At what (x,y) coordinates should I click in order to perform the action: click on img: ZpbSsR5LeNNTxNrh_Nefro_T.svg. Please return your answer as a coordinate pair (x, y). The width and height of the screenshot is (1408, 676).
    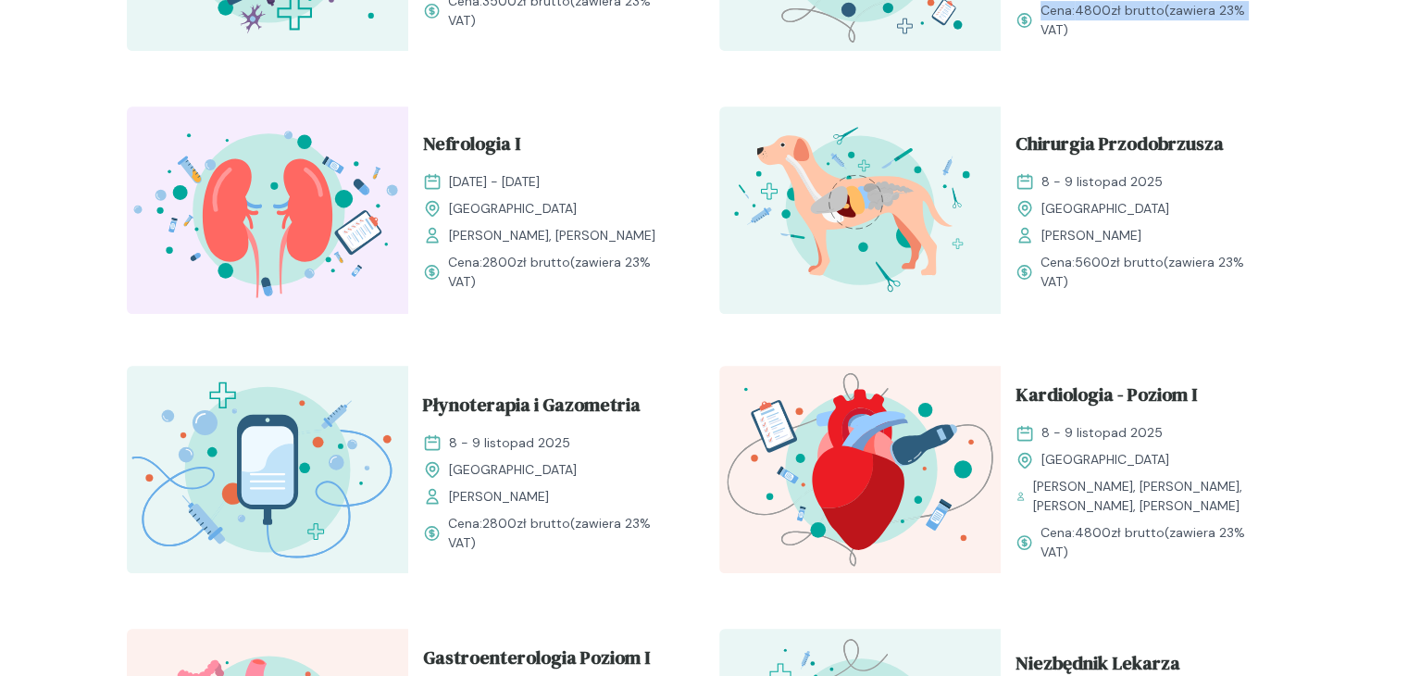
    Looking at the image, I should click on (267, 210).